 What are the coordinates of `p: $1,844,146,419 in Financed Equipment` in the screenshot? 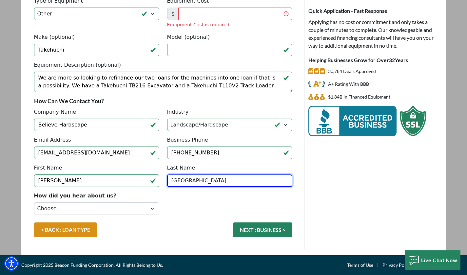 It's located at (360, 97).